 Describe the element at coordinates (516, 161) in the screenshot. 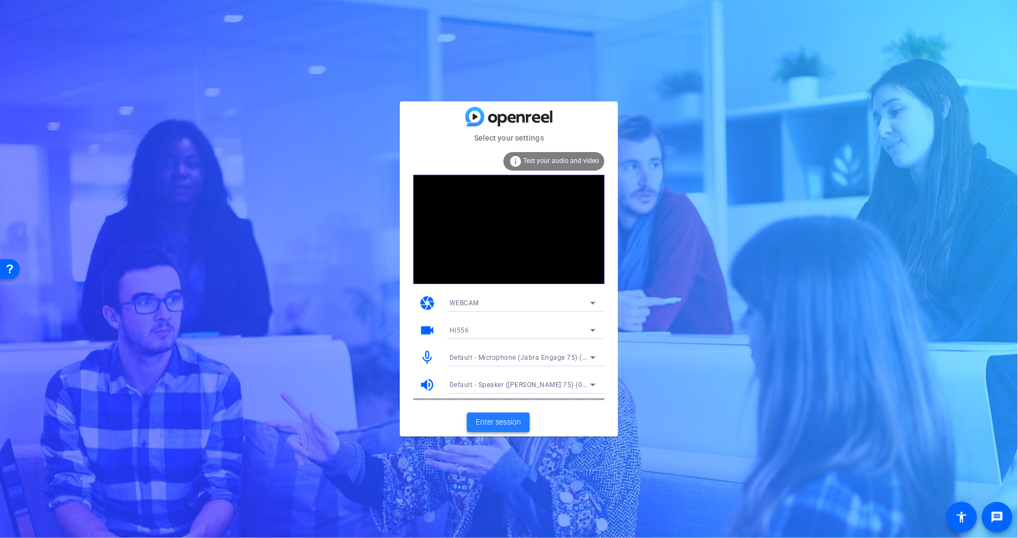

I see `mat-icon: info` at that location.